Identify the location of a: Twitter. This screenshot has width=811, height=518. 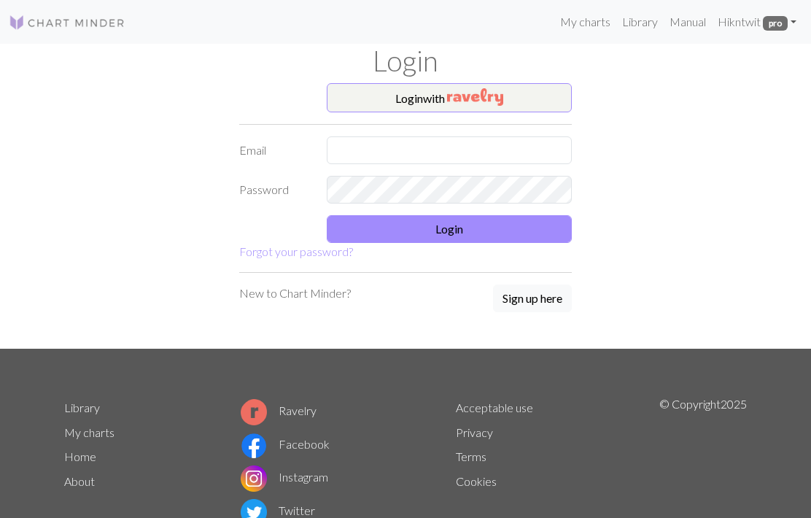
(278, 510).